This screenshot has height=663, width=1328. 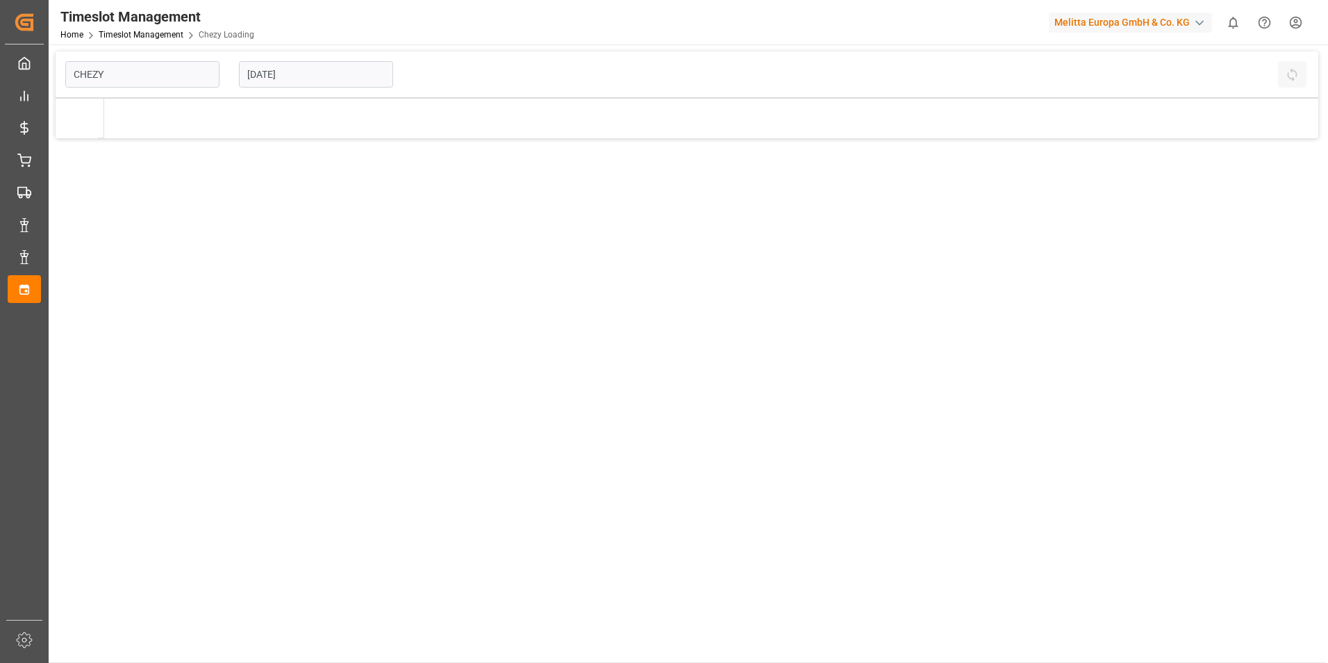 What do you see at coordinates (316, 74) in the screenshot?
I see `input: DD-MM-YYYY` at bounding box center [316, 74].